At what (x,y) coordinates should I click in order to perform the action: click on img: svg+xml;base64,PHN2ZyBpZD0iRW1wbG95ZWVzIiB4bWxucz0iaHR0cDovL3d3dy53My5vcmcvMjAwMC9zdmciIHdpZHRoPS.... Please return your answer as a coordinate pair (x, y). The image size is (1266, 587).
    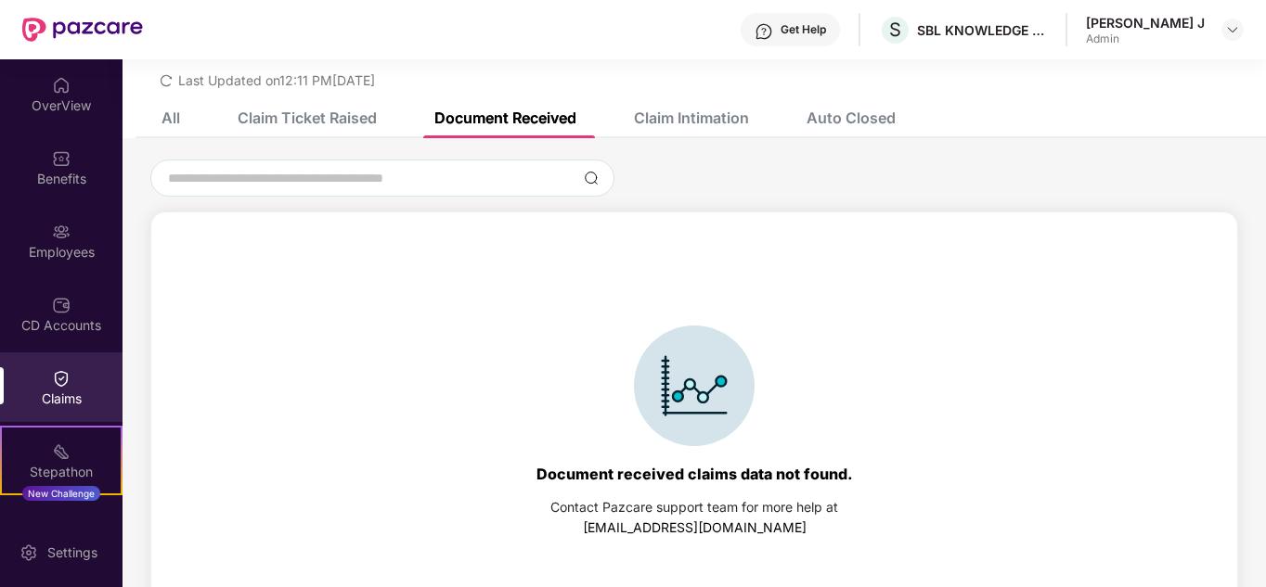
    Looking at the image, I should click on (61, 232).